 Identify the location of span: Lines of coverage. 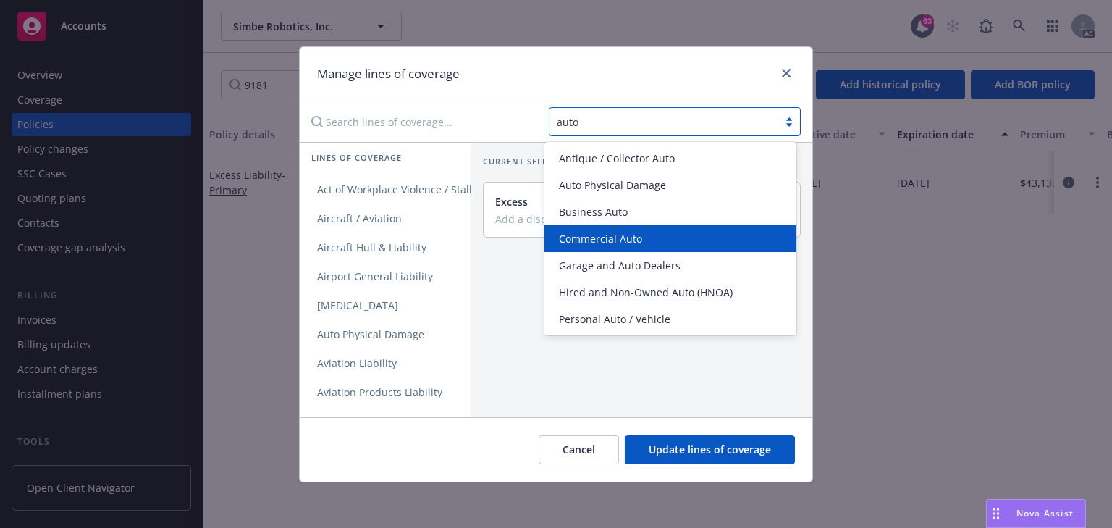
(356, 157).